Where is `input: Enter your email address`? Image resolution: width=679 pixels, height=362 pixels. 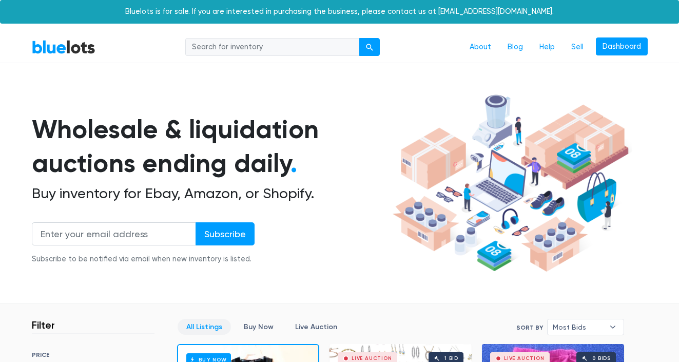
input: Enter your email address is located at coordinates (114, 234).